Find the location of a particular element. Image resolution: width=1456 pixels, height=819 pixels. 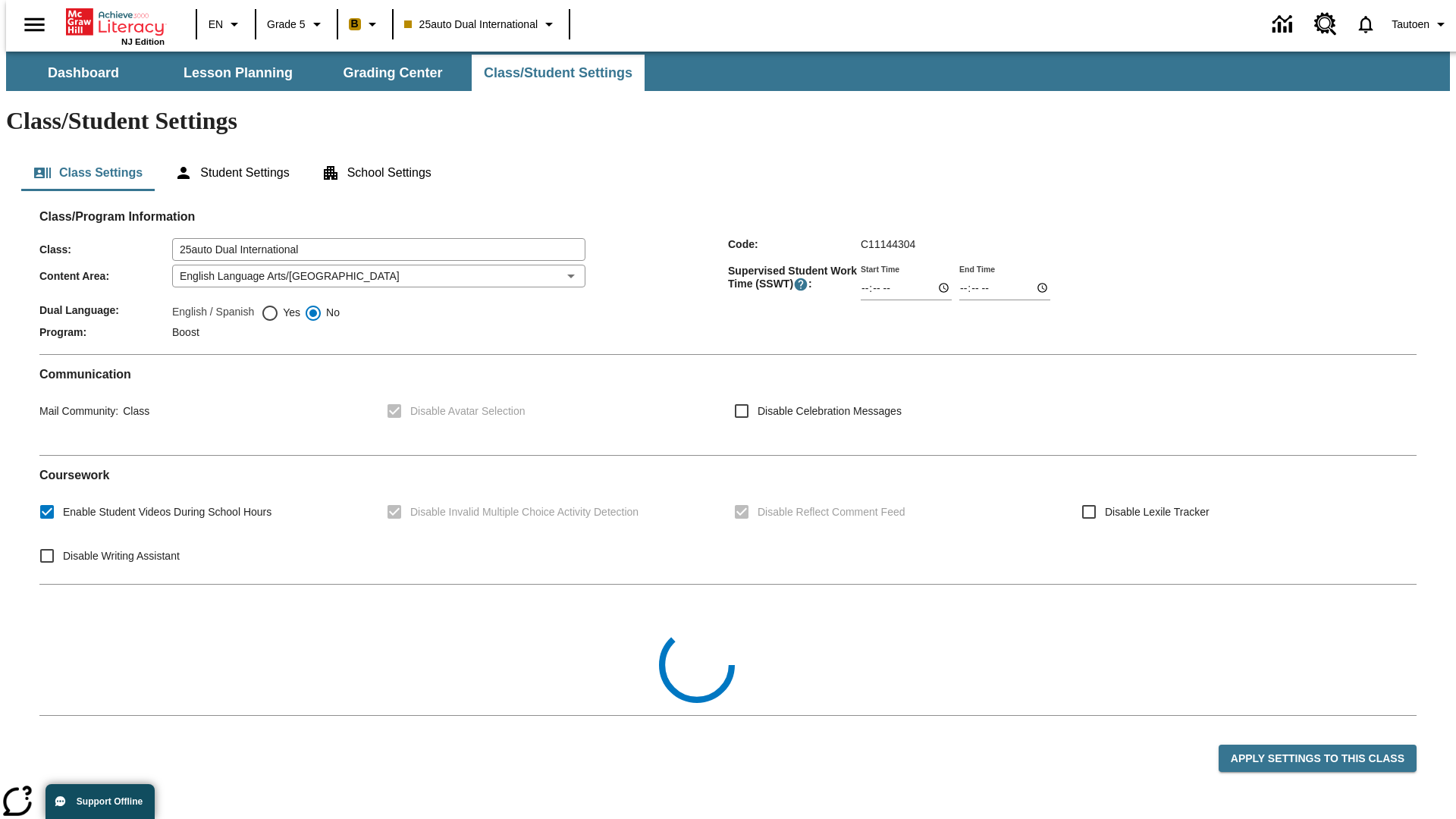

button: Class Settings is located at coordinates (88, 173).